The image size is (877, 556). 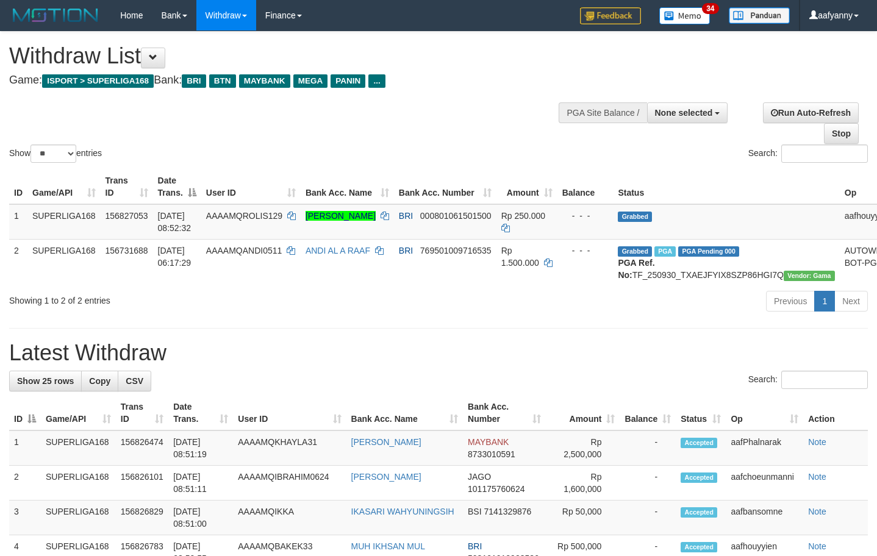 What do you see at coordinates (142, 448) in the screenshot?
I see `td: 156826474` at bounding box center [142, 448].